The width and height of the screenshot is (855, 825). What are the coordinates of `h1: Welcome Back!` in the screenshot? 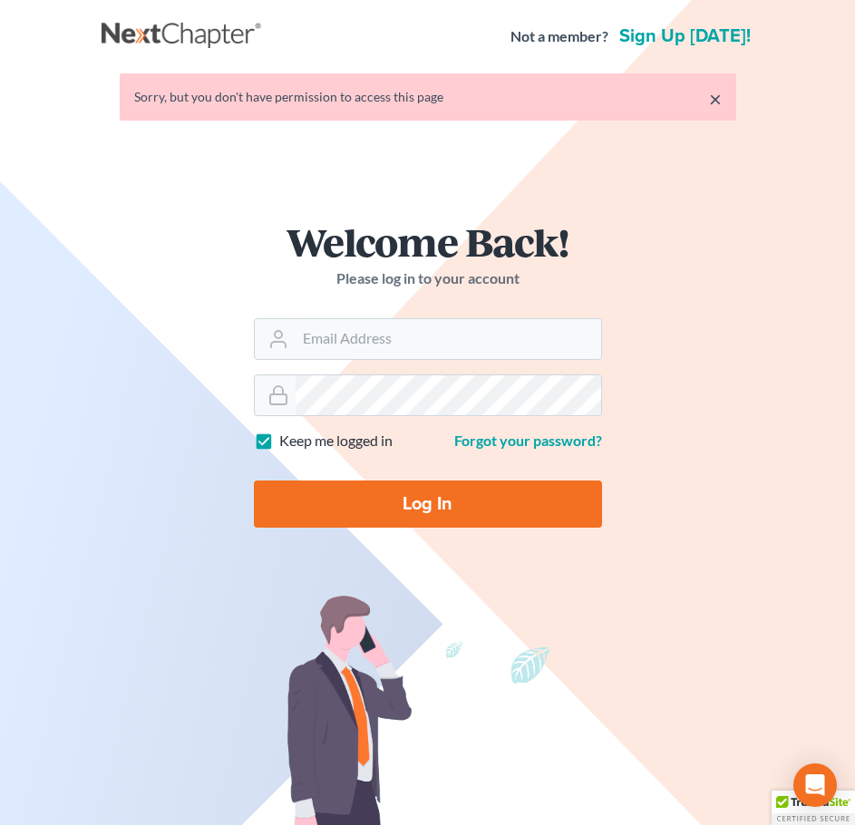 It's located at (428, 241).